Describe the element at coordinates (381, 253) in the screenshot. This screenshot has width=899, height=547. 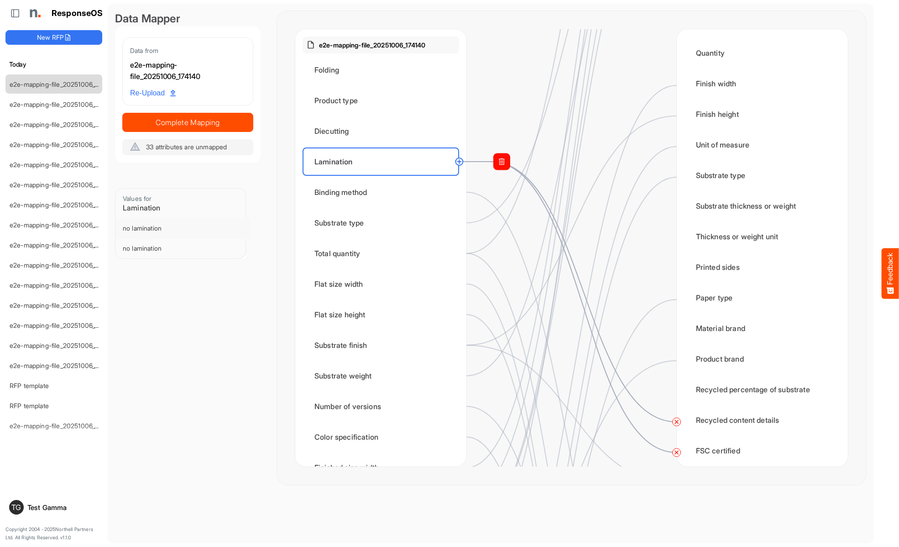
I see `div: Total quantity` at that location.